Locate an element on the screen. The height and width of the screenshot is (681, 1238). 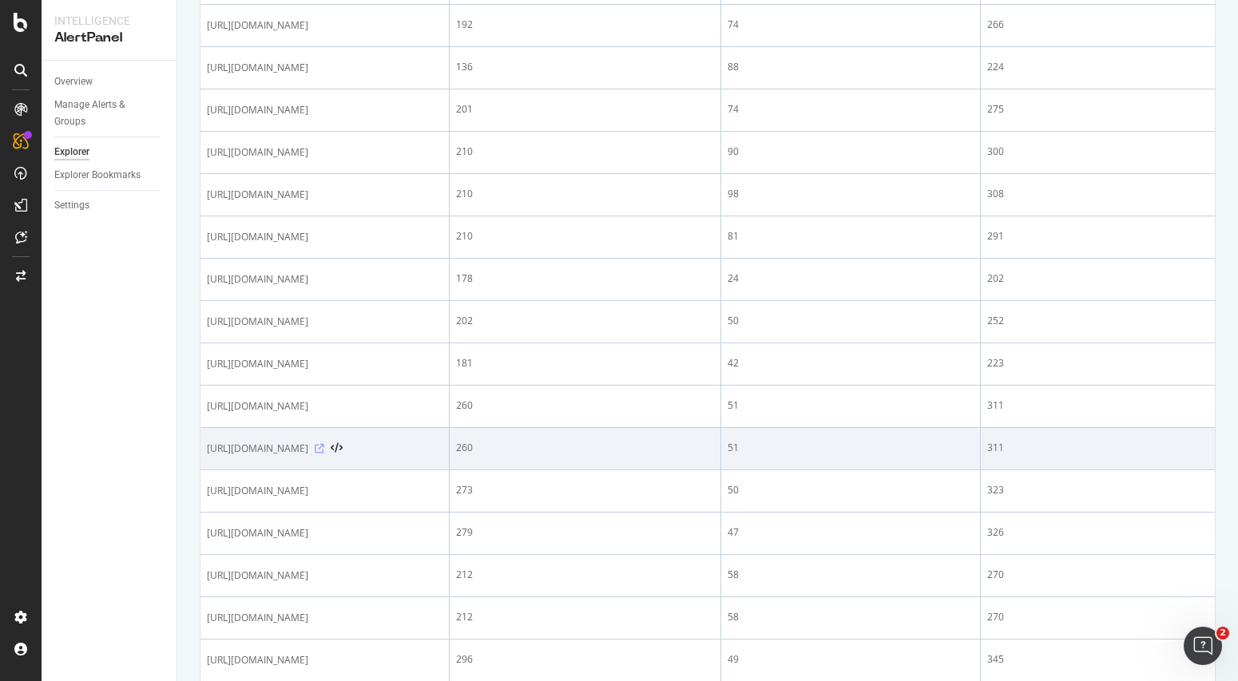
div: 181 is located at coordinates (585, 363).